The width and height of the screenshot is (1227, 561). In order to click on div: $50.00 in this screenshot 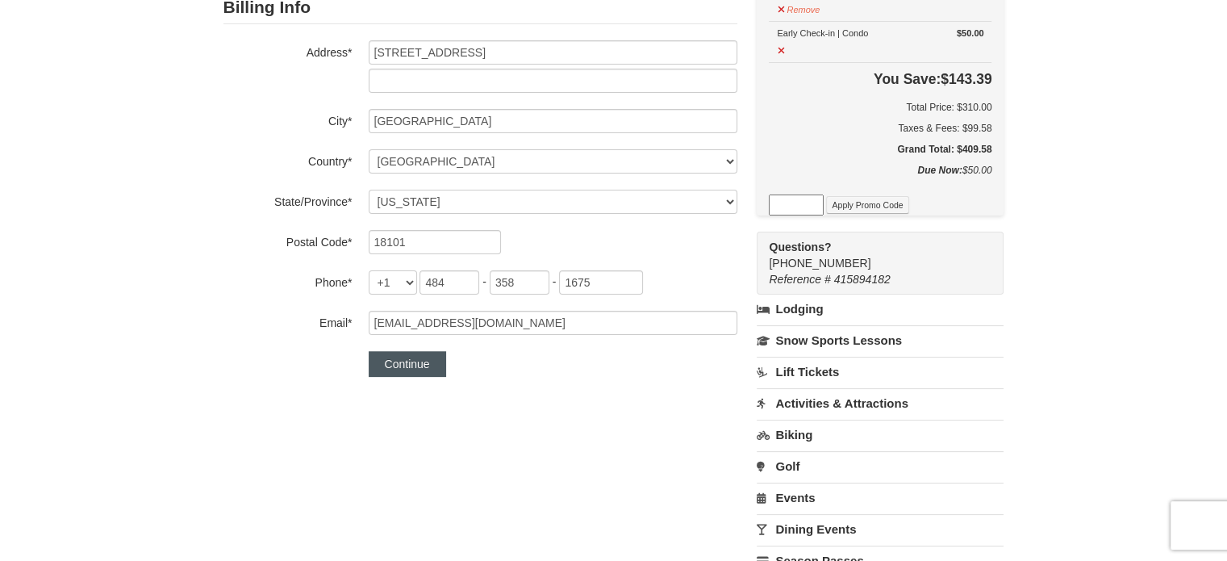, I will do `click(880, 178)`.